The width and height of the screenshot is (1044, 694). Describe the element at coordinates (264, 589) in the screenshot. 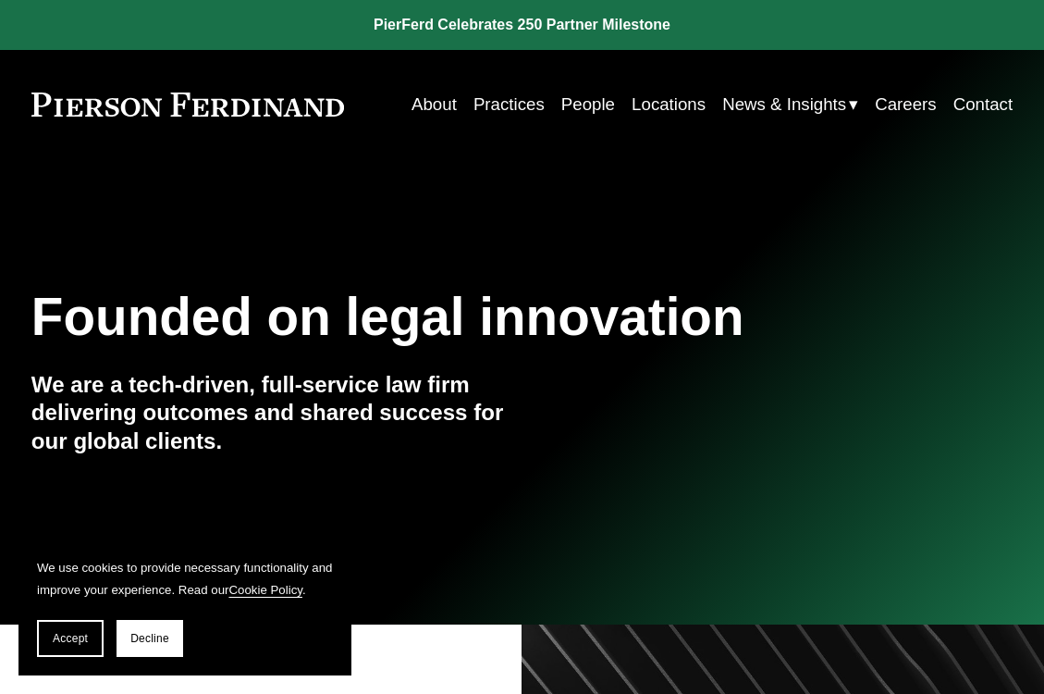

I see `a: Cookie Policy` at that location.